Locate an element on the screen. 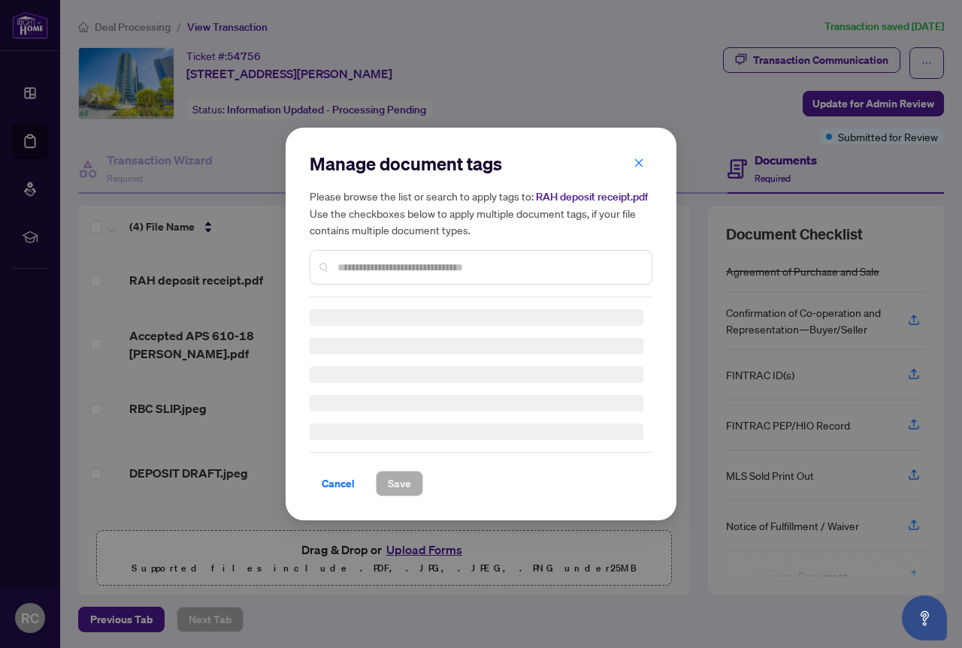 This screenshot has height=648, width=962. button: Save is located at coordinates (399, 484).